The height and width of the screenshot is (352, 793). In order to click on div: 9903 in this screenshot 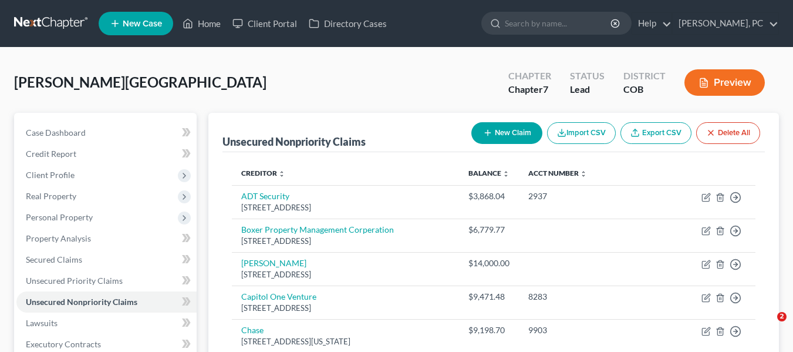, I will do `click(605, 330)`.